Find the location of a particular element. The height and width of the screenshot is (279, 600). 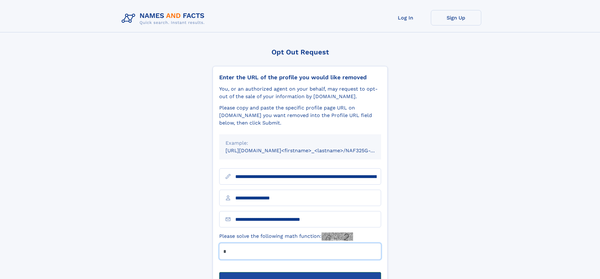

img: Logo Names and Facts is located at coordinates (164, 19).